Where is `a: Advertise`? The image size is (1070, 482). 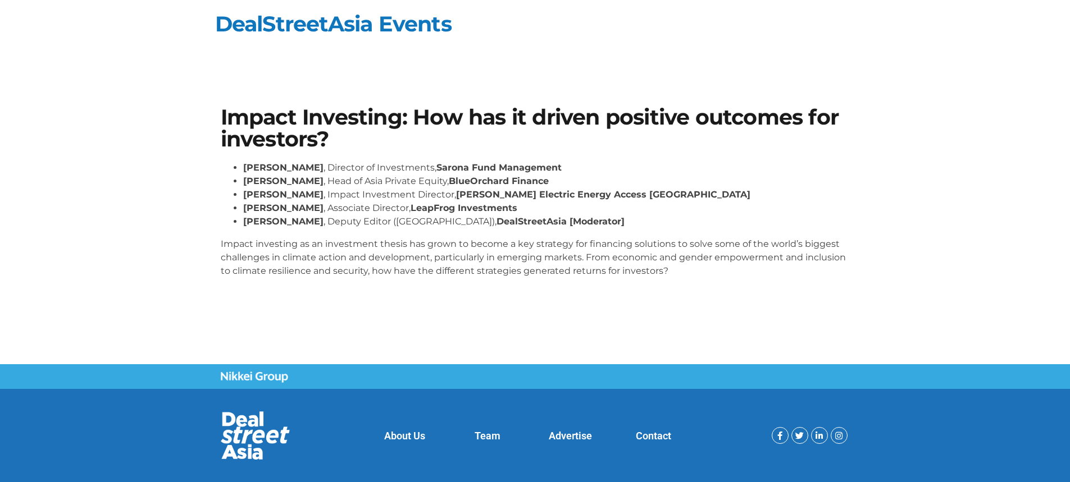
a: Advertise is located at coordinates (570, 436).